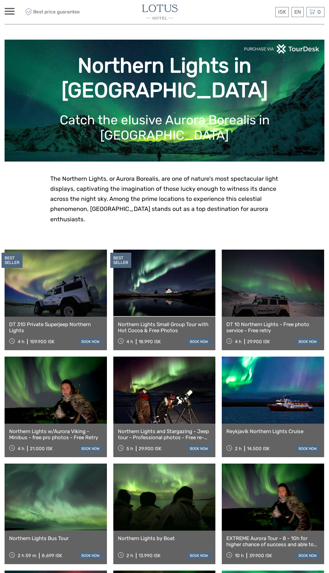 The image size is (329, 573). Describe the element at coordinates (54, 12) in the screenshot. I see `span: Best price guarantee` at that location.